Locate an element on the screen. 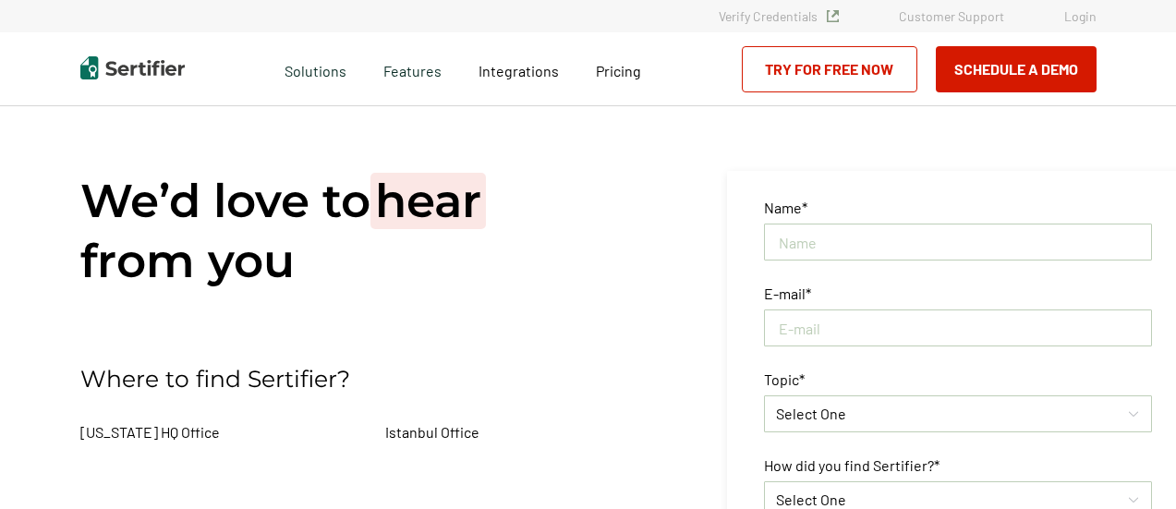  span: Istanbul Office is located at coordinates (510, 432).